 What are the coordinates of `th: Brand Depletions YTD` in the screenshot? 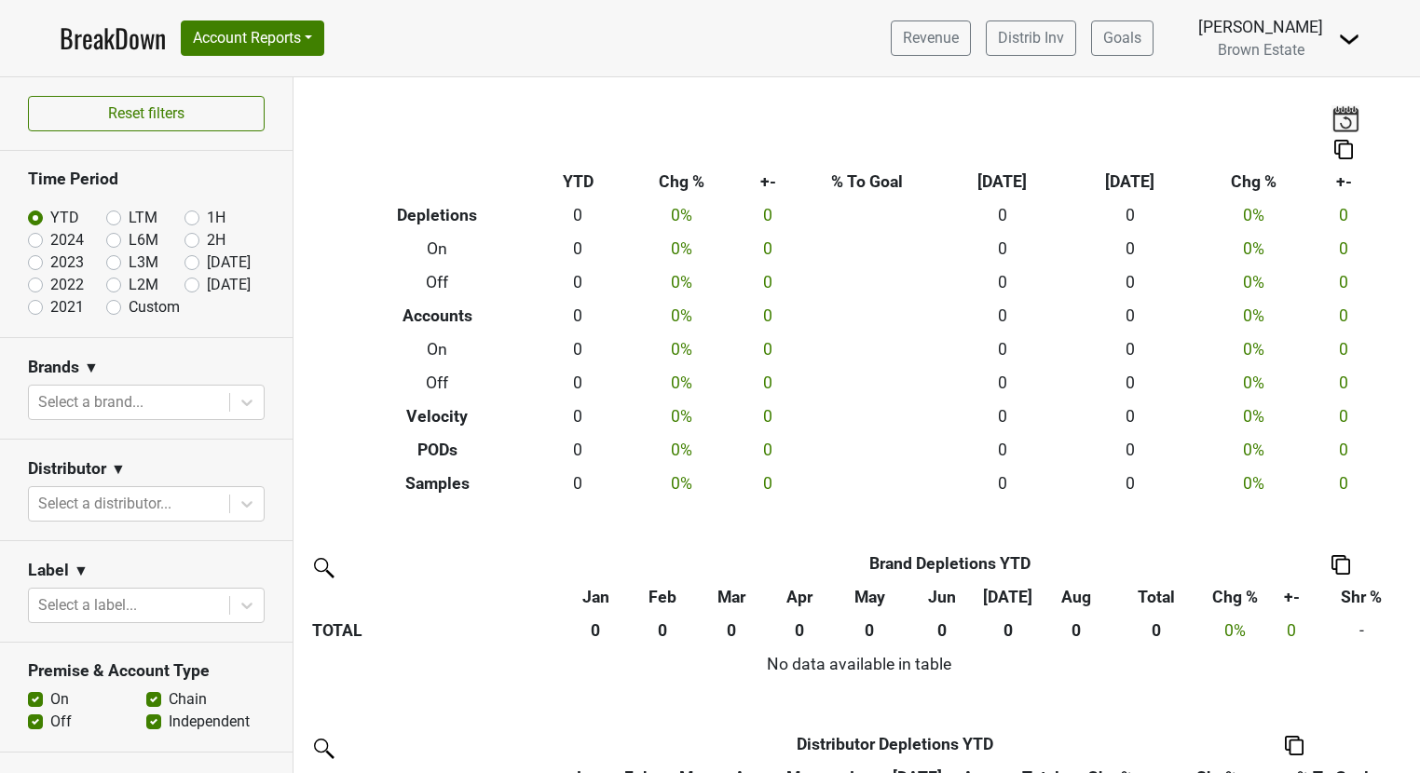 It's located at (949, 564).